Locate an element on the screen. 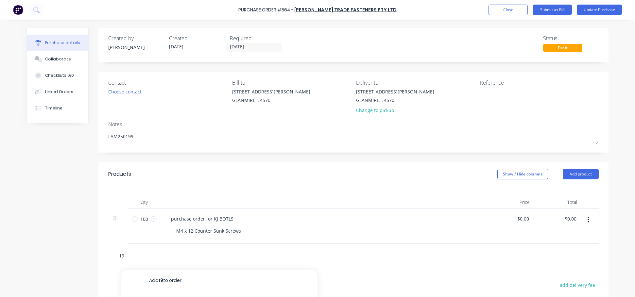  img: Factory is located at coordinates (18, 10).